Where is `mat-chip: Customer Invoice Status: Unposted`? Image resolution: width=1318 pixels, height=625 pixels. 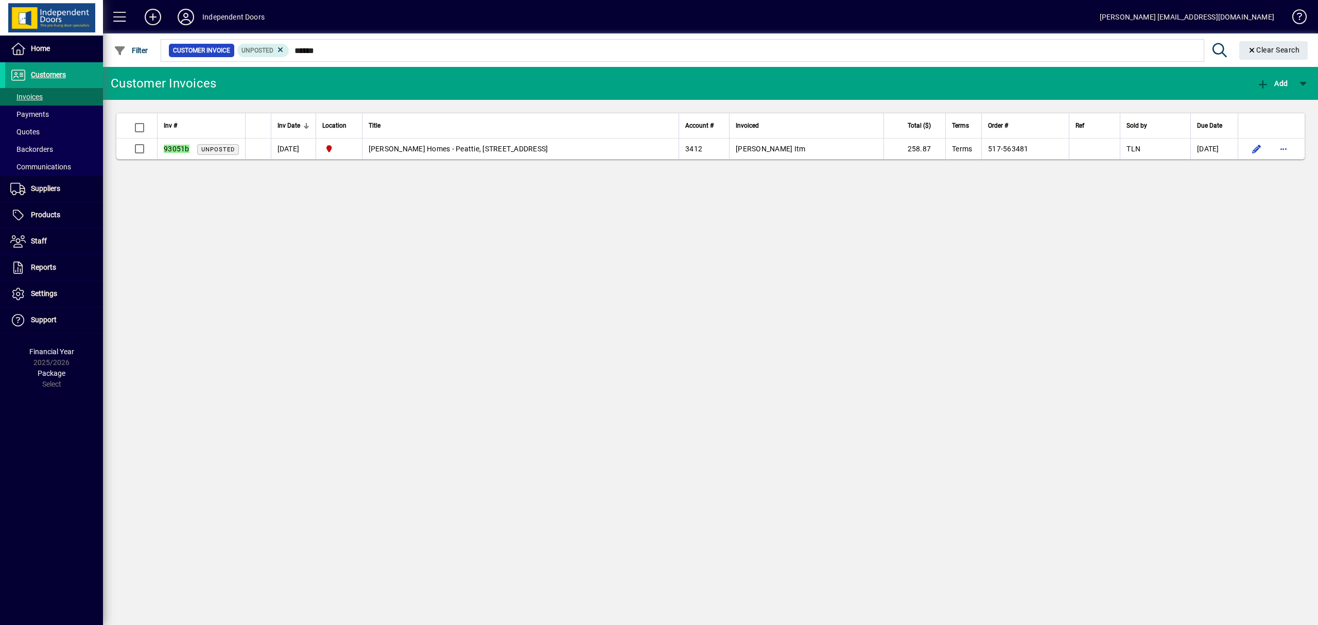
mat-chip: Customer Invoice Status: Unposted is located at coordinates (263, 50).